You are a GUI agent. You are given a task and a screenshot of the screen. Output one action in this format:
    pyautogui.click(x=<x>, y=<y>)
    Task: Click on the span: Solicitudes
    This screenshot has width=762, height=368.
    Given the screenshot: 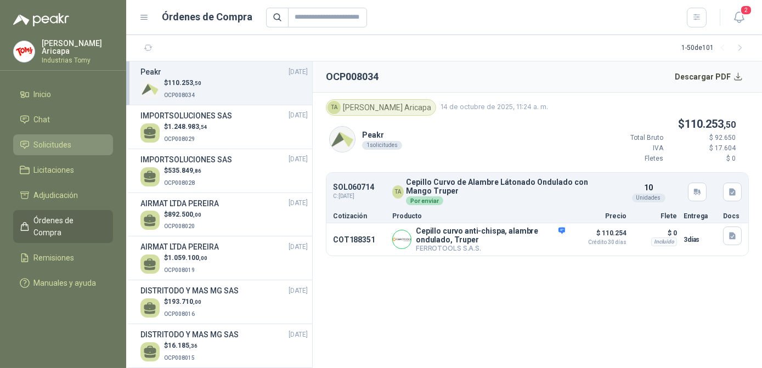 What is the action you would take?
    pyautogui.click(x=53, y=145)
    